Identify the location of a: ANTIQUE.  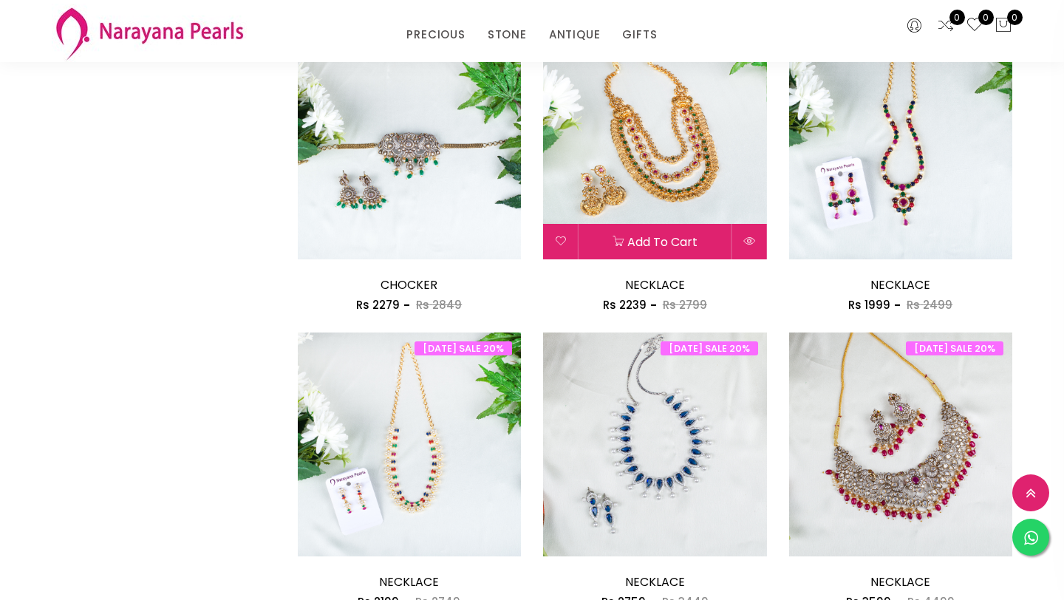
(575, 35).